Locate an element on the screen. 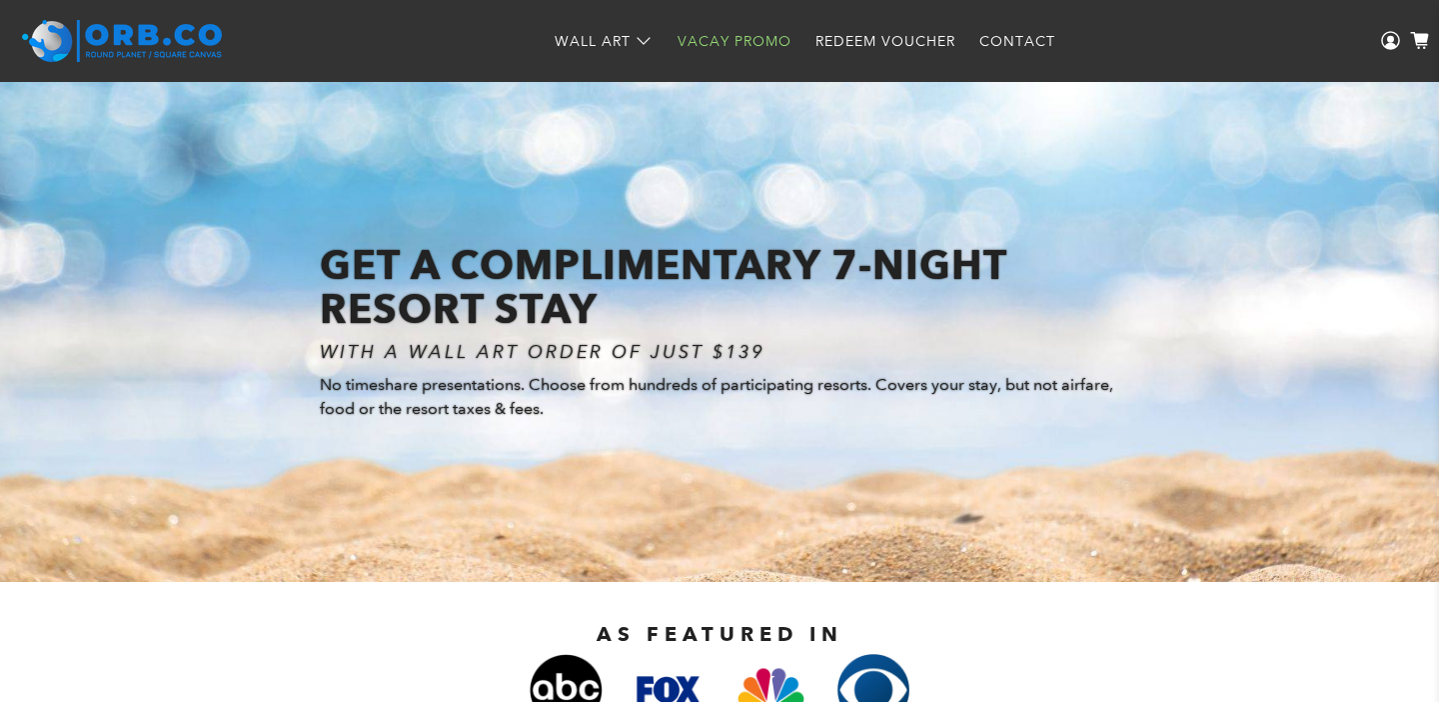  a: Wall Art is located at coordinates (604, 41).